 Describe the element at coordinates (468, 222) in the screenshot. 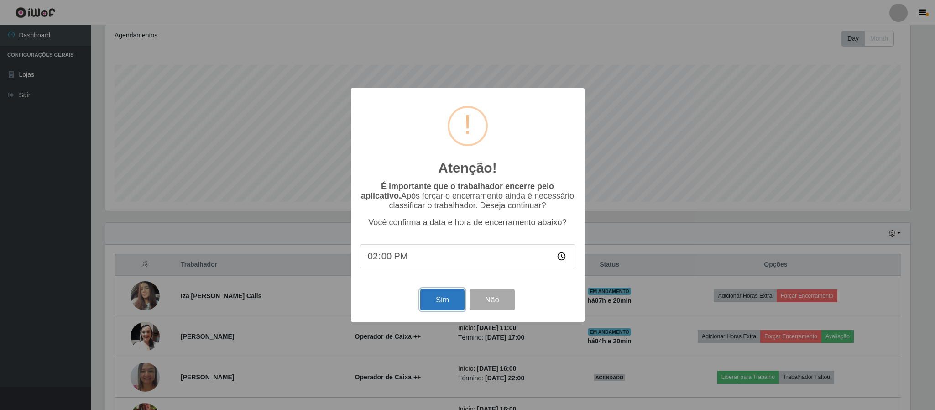

I see `p: Você confirma a data e hora de encerramento abaixo?` at that location.